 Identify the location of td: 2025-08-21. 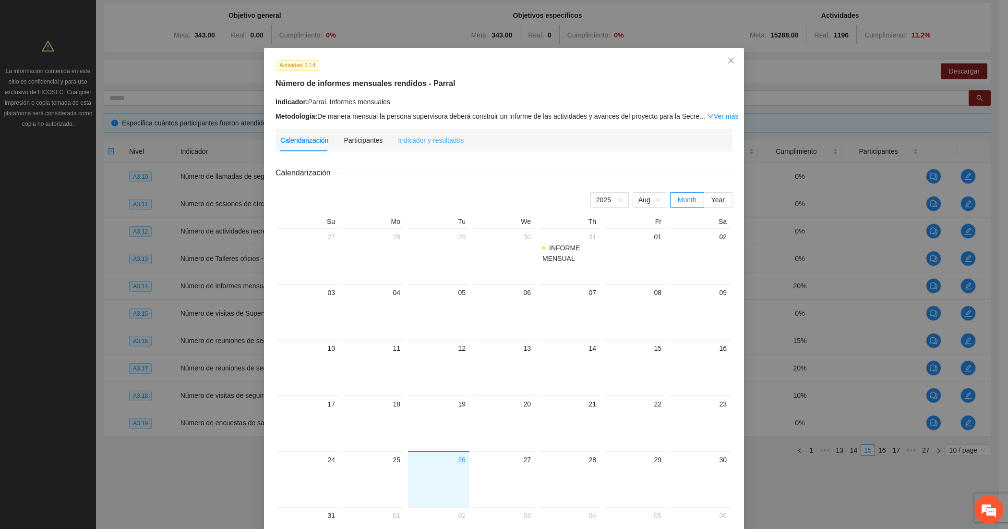
(570, 423).